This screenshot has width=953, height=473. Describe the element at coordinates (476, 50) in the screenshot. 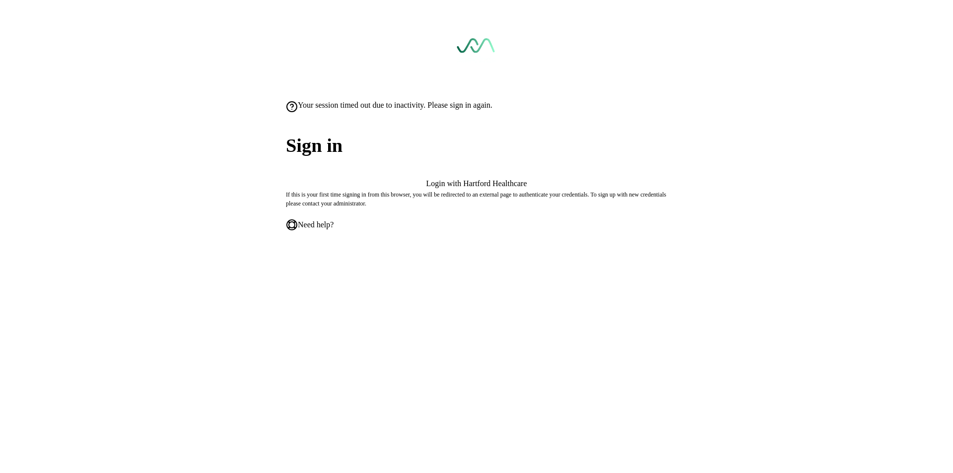

I see `a: Go to sign in` at that location.